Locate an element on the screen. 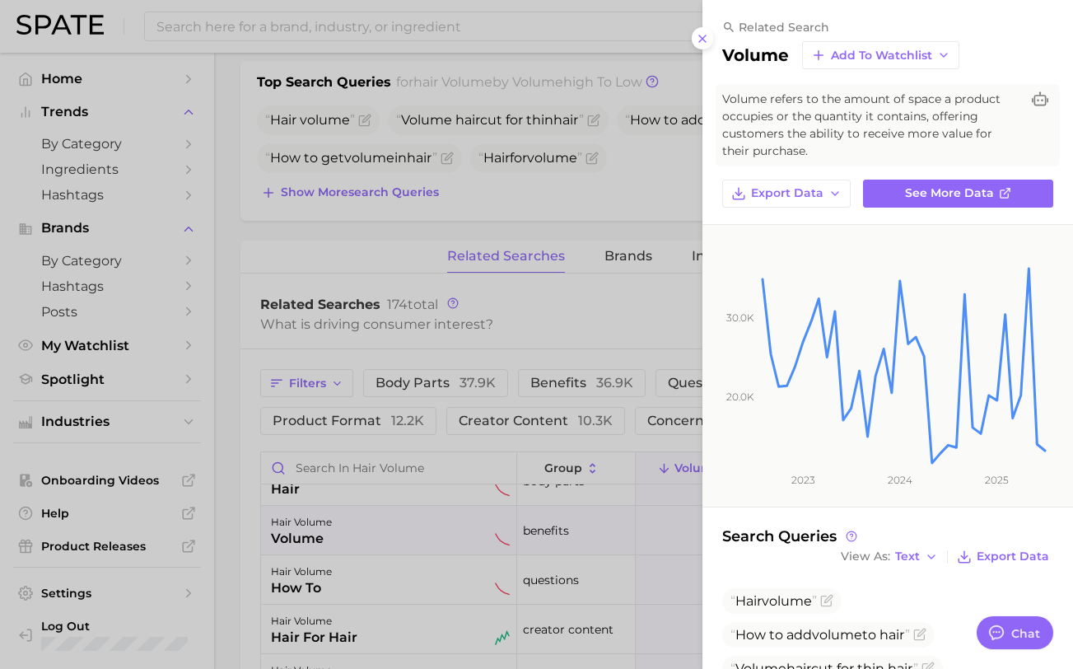 The width and height of the screenshot is (1073, 669). button: Add to Watchlist is located at coordinates (881, 55).